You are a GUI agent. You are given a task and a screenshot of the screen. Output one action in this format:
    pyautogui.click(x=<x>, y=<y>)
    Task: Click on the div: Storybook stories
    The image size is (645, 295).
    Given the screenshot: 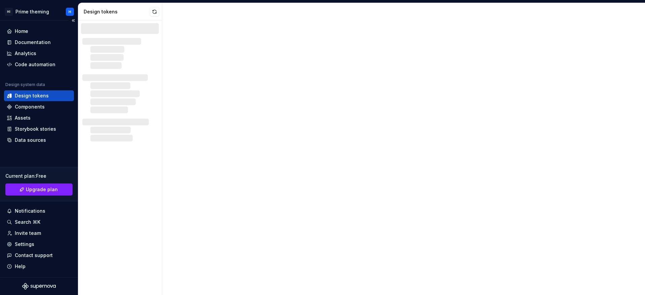 What is the action you would take?
    pyautogui.click(x=35, y=129)
    